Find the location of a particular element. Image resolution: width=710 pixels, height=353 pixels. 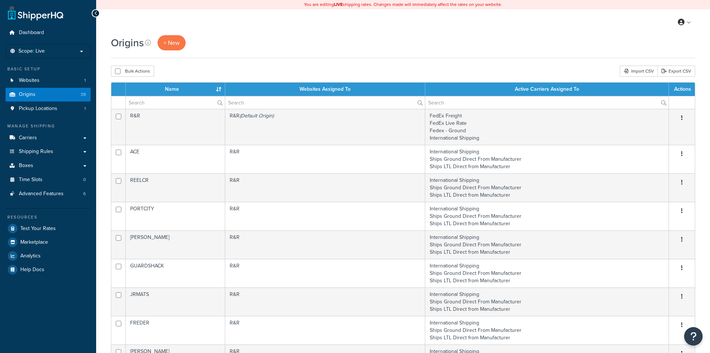

a: Origins 39 is located at coordinates (48, 94).